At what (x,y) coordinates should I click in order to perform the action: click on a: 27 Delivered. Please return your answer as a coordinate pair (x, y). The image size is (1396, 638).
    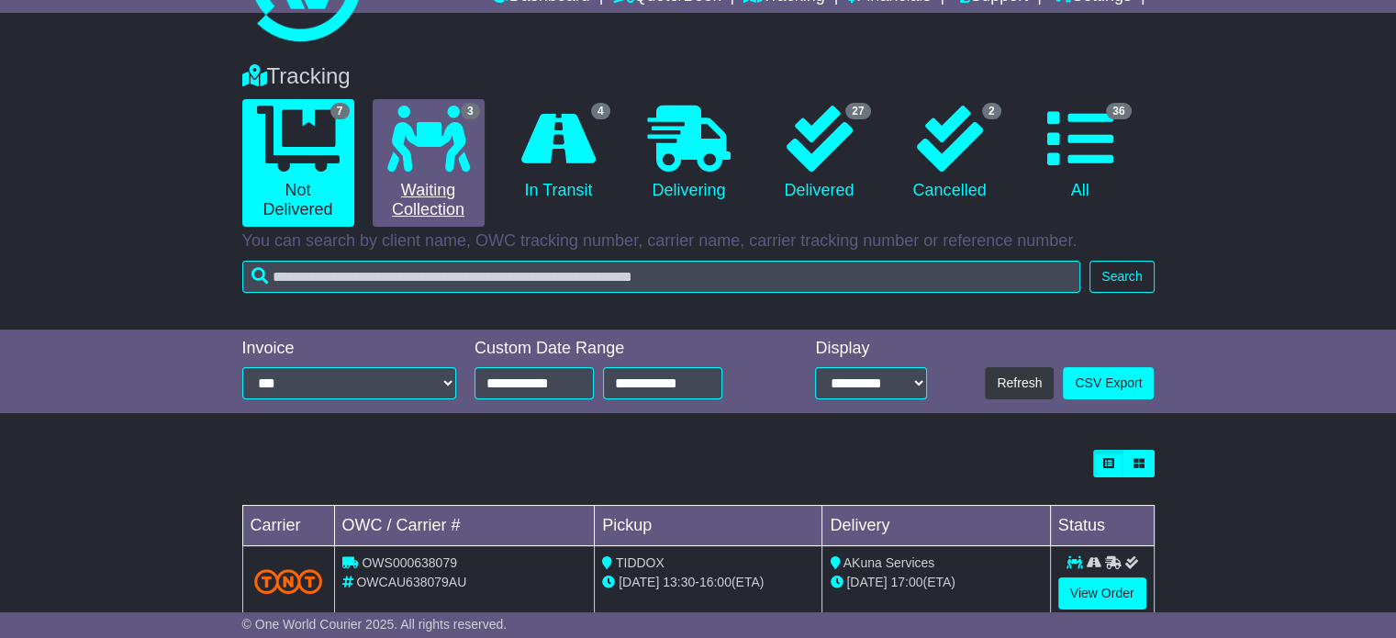
    Looking at the image, I should click on (820, 153).